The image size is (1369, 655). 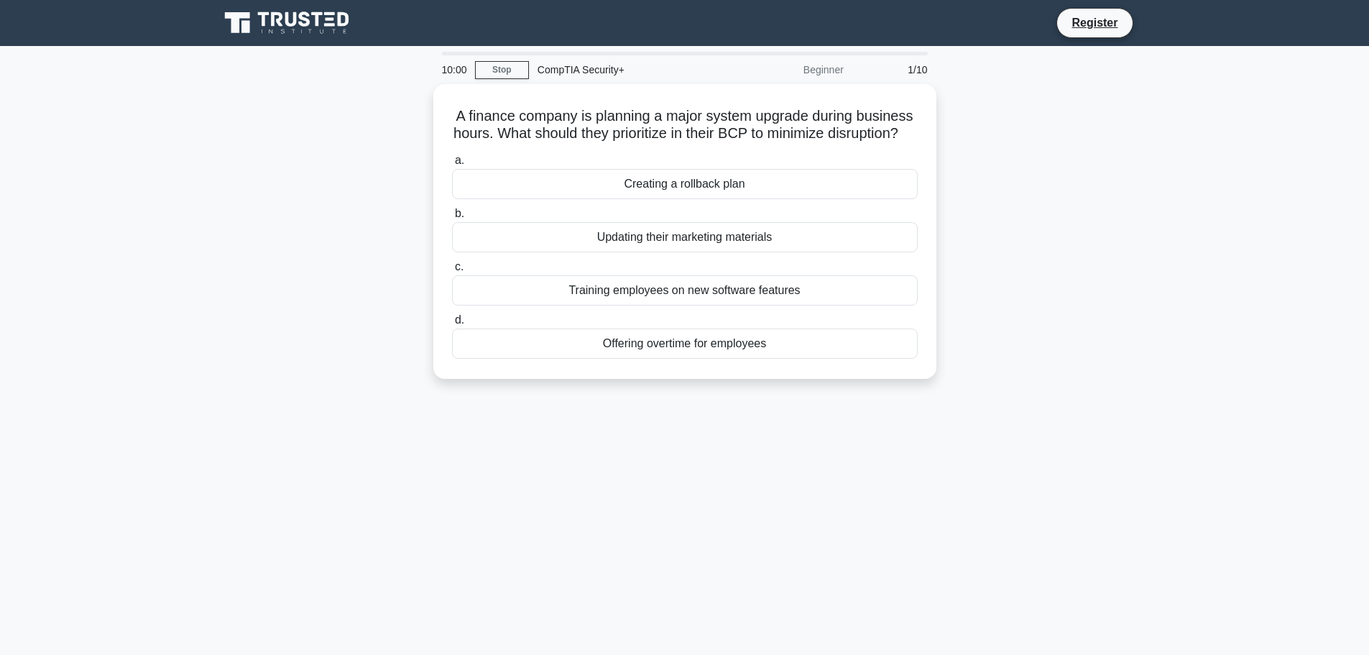 What do you see at coordinates (789, 70) in the screenshot?
I see `div: Beginner` at bounding box center [789, 70].